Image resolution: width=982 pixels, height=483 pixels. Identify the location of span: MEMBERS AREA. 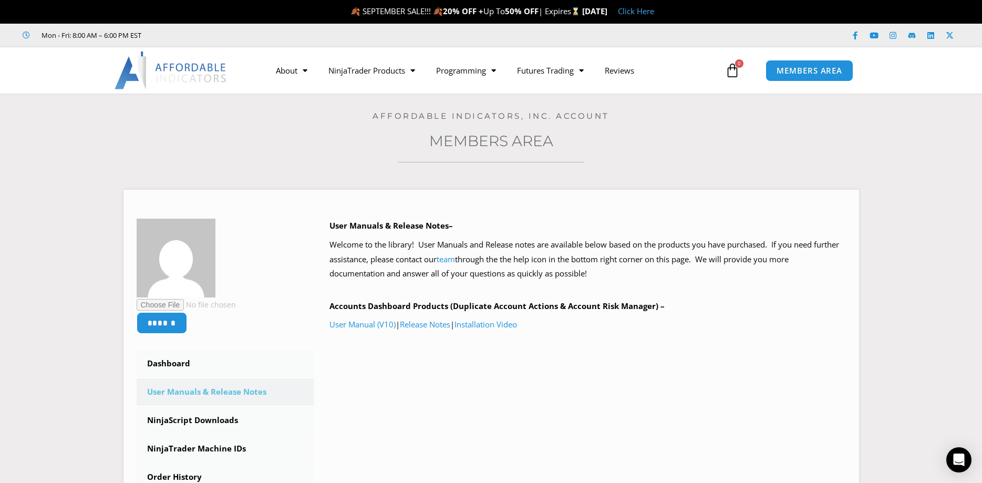
(809, 70).